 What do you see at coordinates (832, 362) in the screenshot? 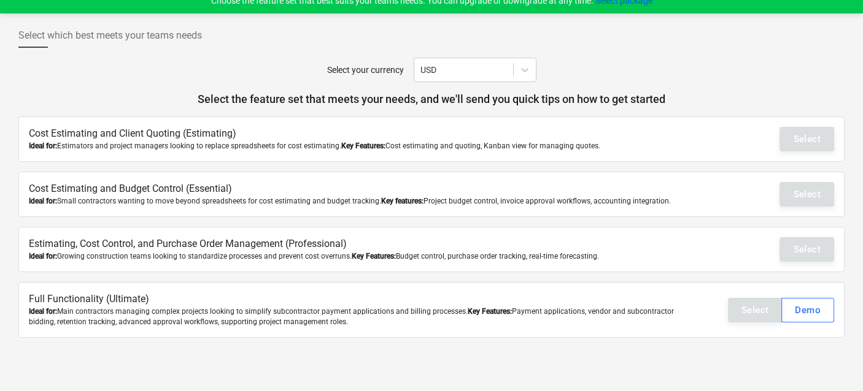
I see `div: Chat-Widget` at bounding box center [832, 362].